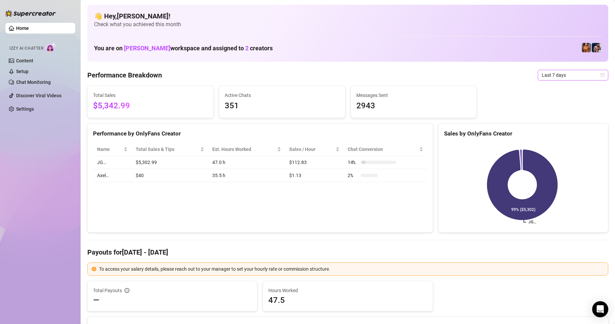 This screenshot has height=324, width=615. What do you see at coordinates (125, 75) in the screenshot?
I see `h4: Performance Breakdown` at bounding box center [125, 75].